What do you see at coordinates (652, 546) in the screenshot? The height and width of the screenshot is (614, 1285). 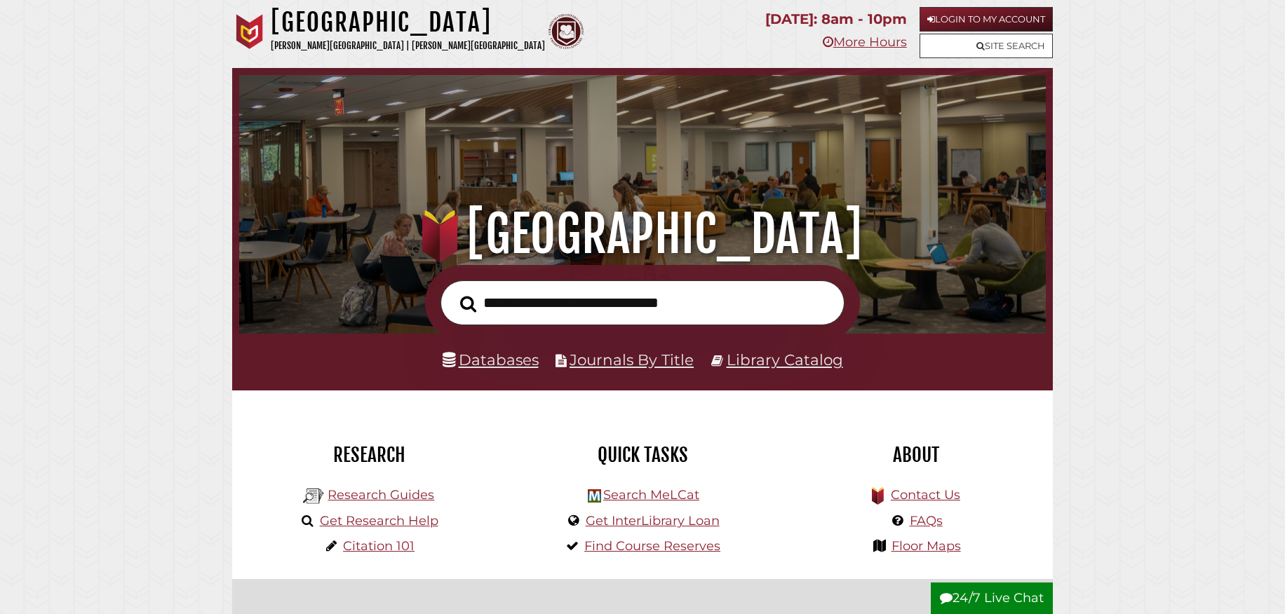 I see `a: Find Course Reserves` at bounding box center [652, 546].